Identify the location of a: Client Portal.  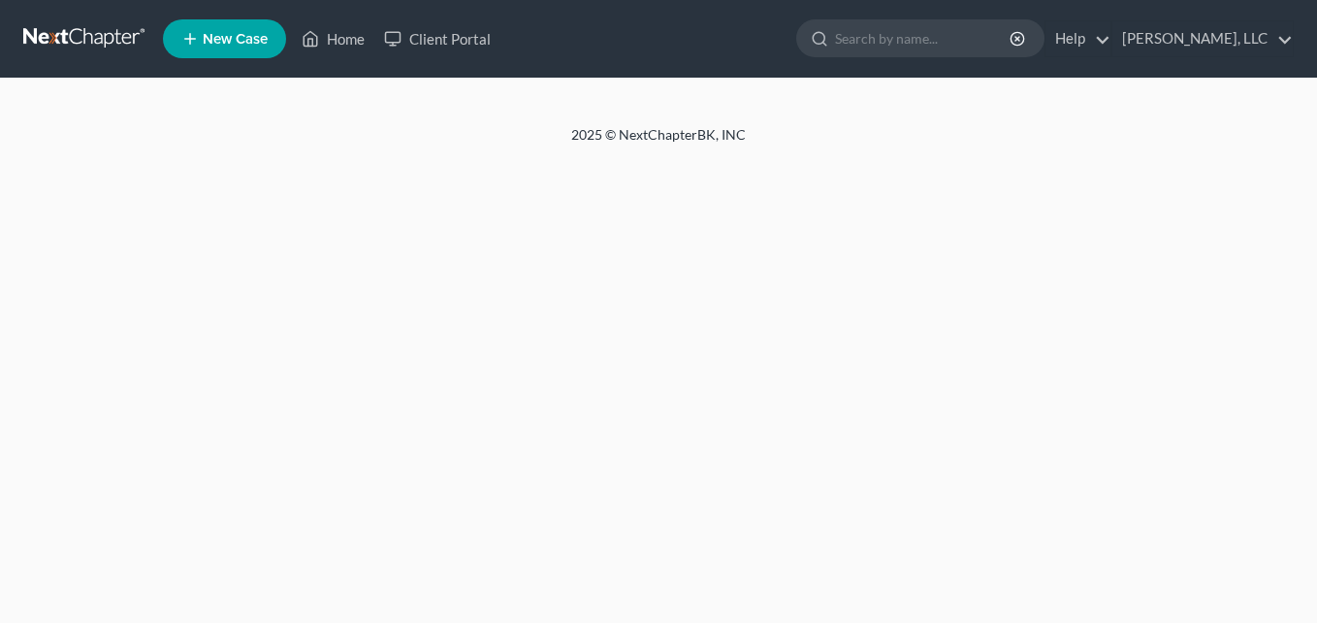
(438, 39).